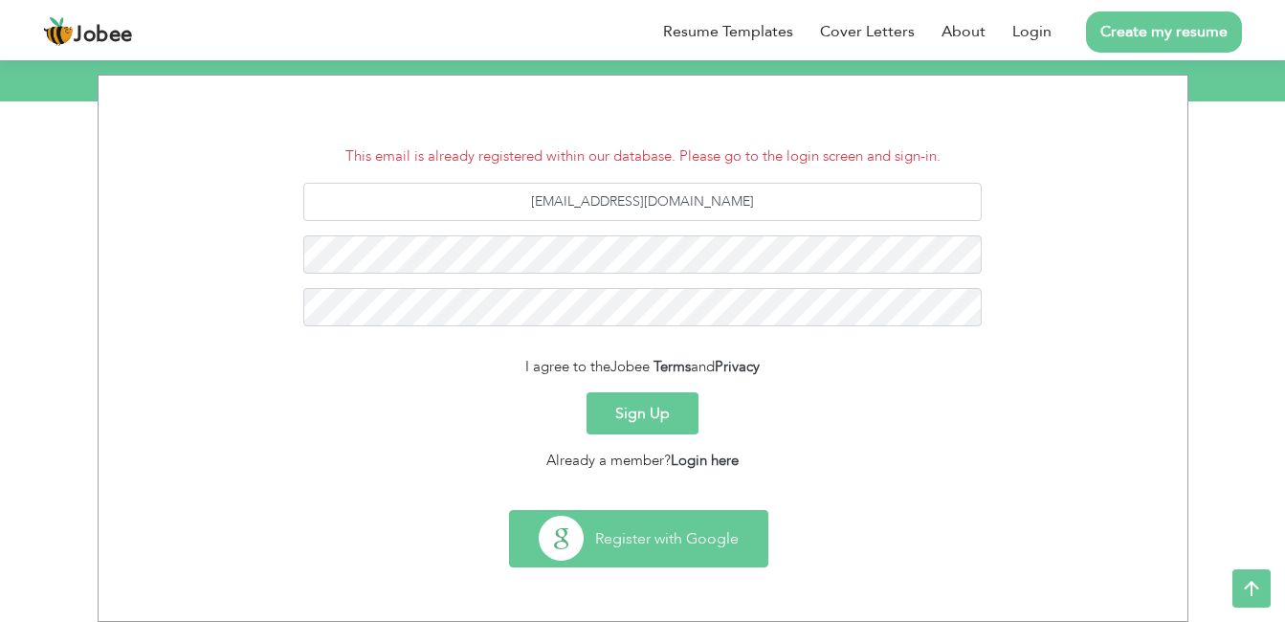 This screenshot has width=1285, height=622. What do you see at coordinates (88, 32) in the screenshot?
I see `a: Jobee` at bounding box center [88, 32].